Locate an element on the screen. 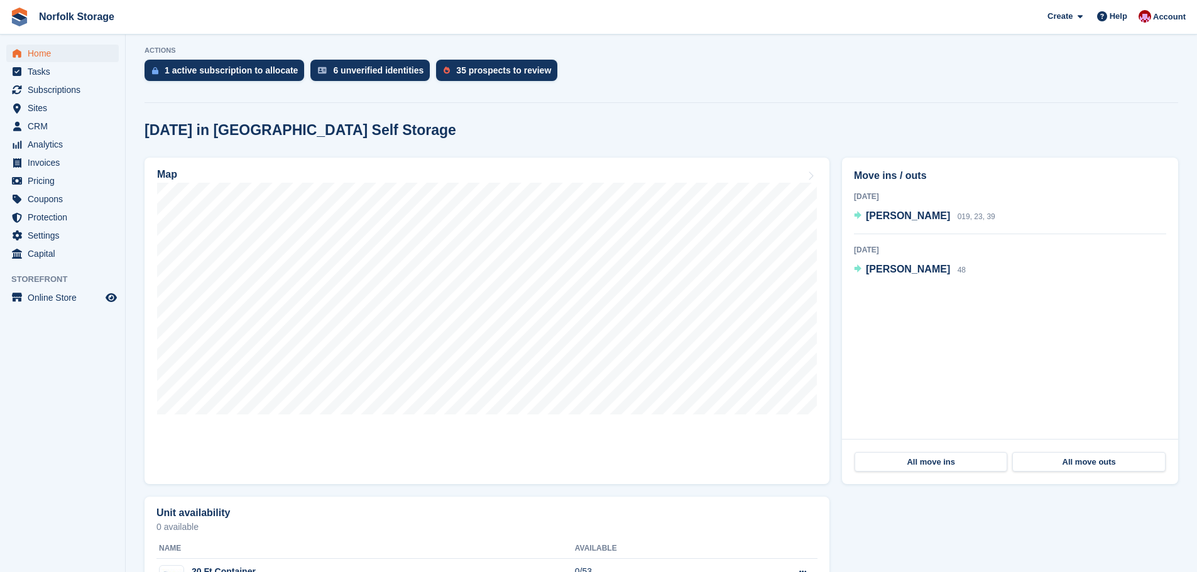 The image size is (1197, 572). img: stora-icon-8386f47178a22dfd0bd8f6a31ec36ba5ce8667c1dd55bd0f319d3a0aa187defe.svg is located at coordinates (19, 17).